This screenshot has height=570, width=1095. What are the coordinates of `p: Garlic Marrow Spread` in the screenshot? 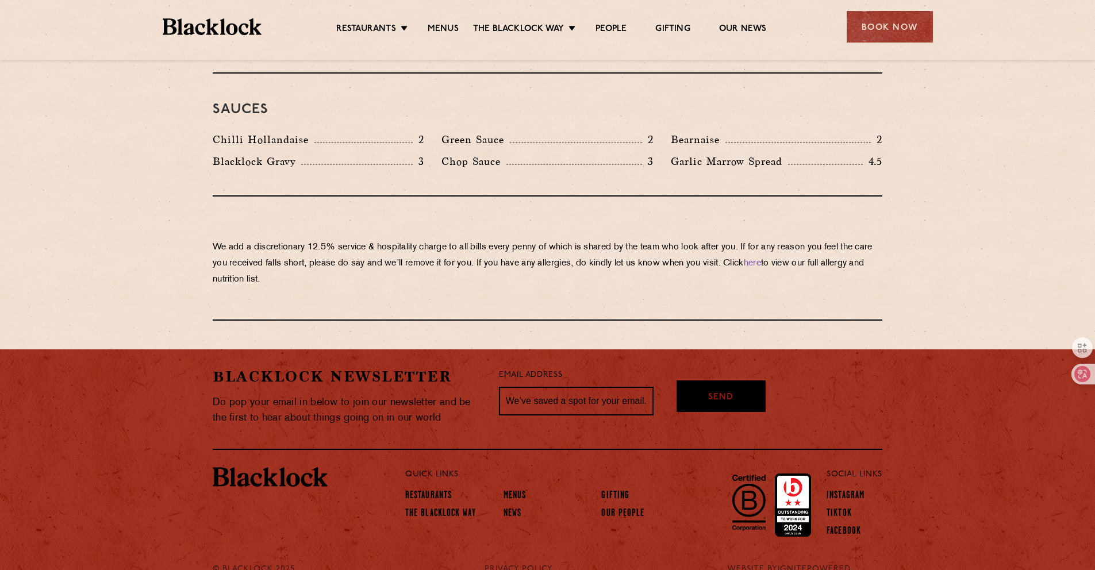 It's located at (730, 162).